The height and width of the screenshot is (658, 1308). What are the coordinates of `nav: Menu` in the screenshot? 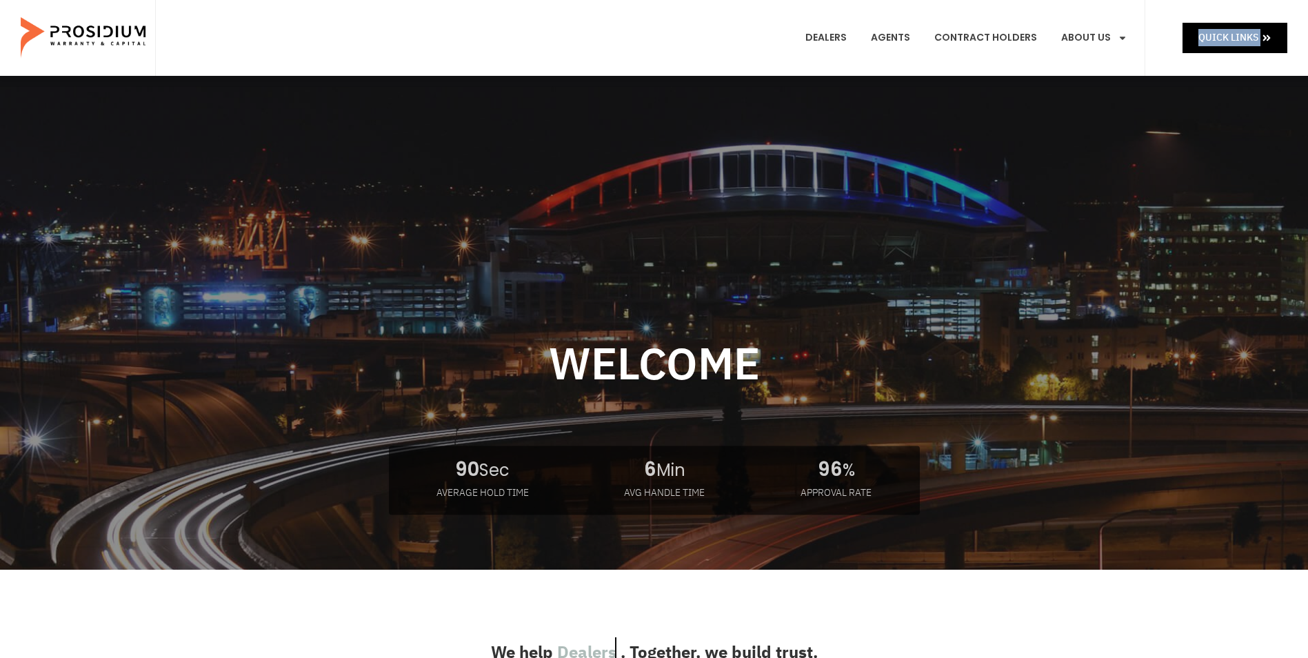 It's located at (966, 38).